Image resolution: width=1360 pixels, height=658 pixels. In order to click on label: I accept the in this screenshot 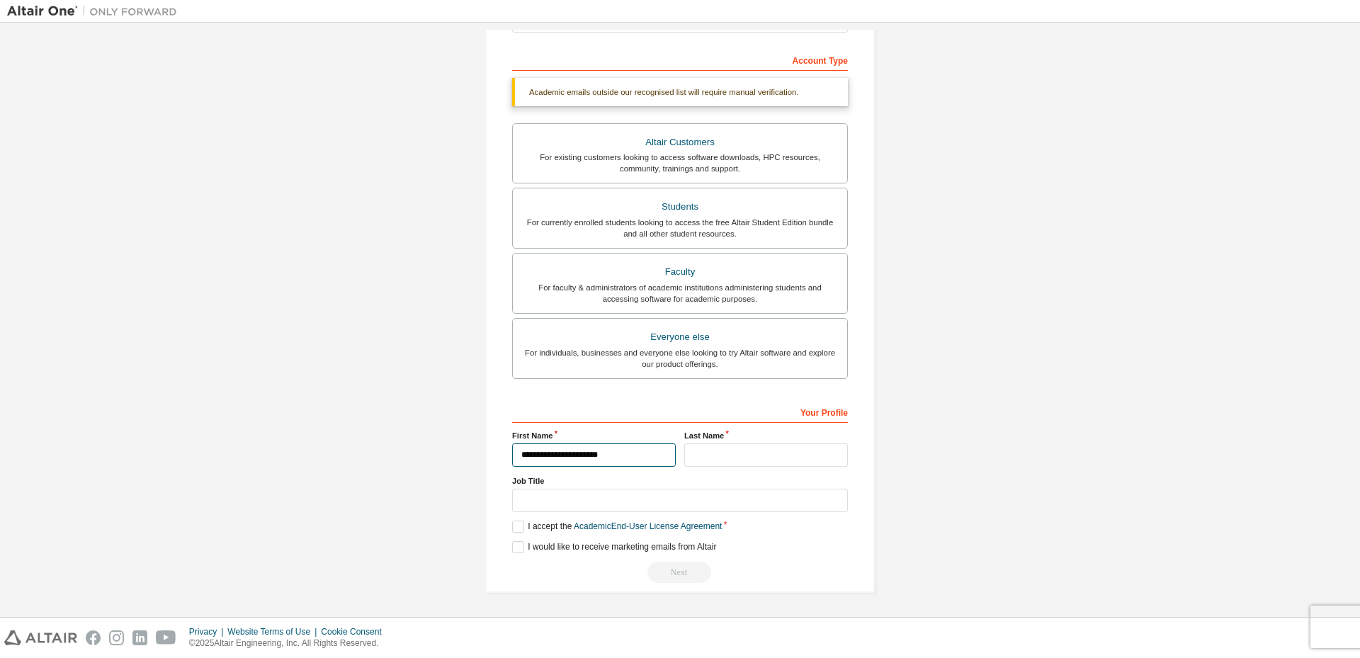, I will do `click(617, 526)`.